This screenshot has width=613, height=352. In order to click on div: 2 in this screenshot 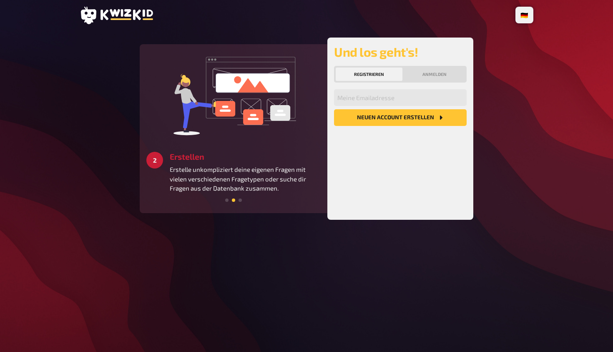, I will do `click(155, 160)`.